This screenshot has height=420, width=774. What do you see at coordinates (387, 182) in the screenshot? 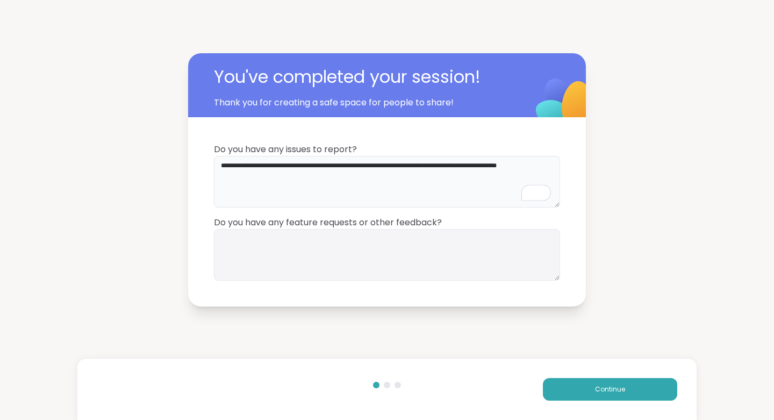
I see `textarea: To enrich screen reader interactions, please activate Accessibility in Grammarly extension settings` at bounding box center [387, 182].